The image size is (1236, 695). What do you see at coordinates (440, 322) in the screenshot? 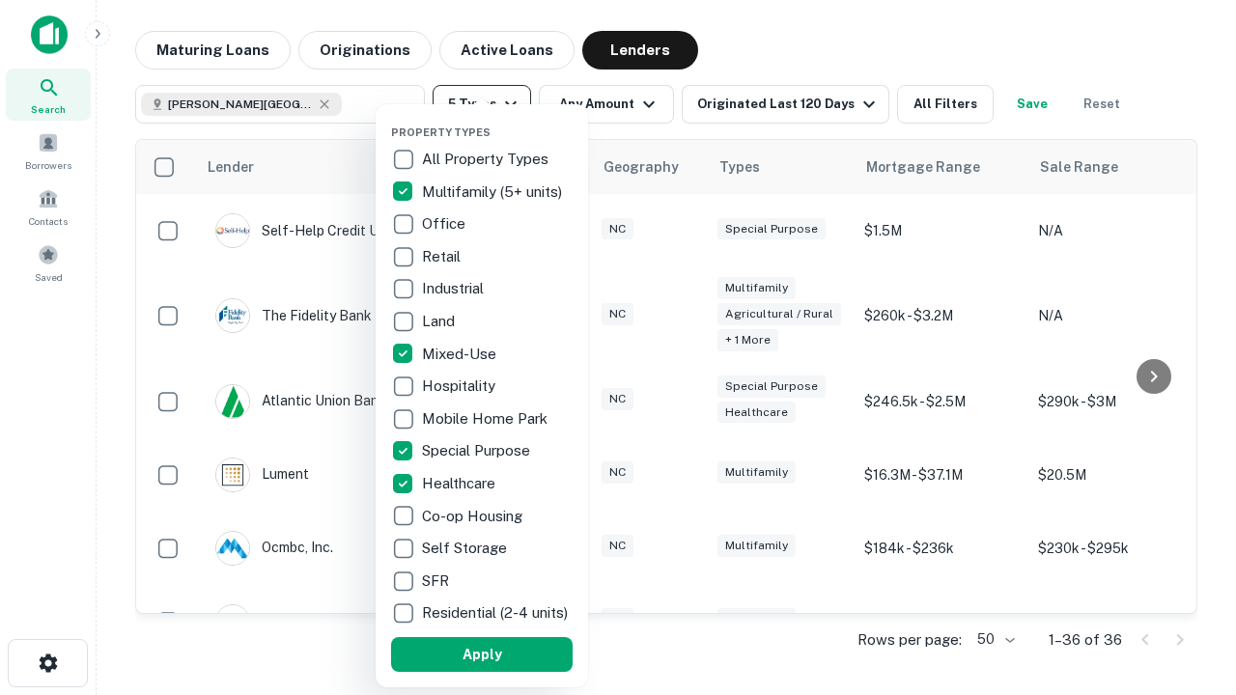
I see `p: Land` at bounding box center [440, 322].